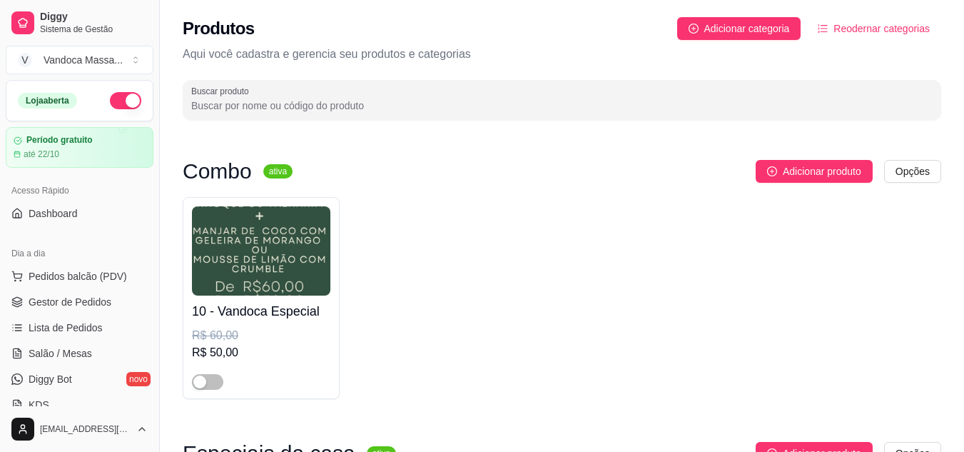 The height and width of the screenshot is (452, 964). What do you see at coordinates (79, 328) in the screenshot?
I see `a: Lista de Pedidos` at bounding box center [79, 328].